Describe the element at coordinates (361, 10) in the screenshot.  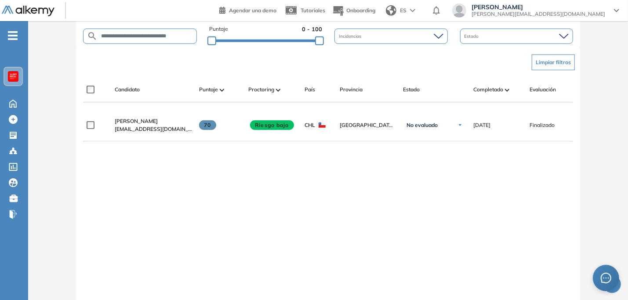
I see `span: Onboarding` at that location.